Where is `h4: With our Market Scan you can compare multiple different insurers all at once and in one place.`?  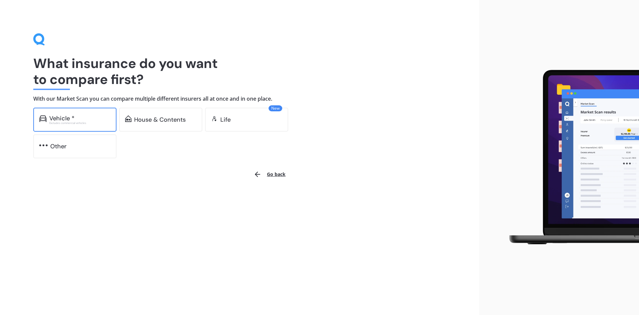 h4: With our Market Scan you can compare multiple different insurers all at once and in one place. is located at coordinates (240, 99).